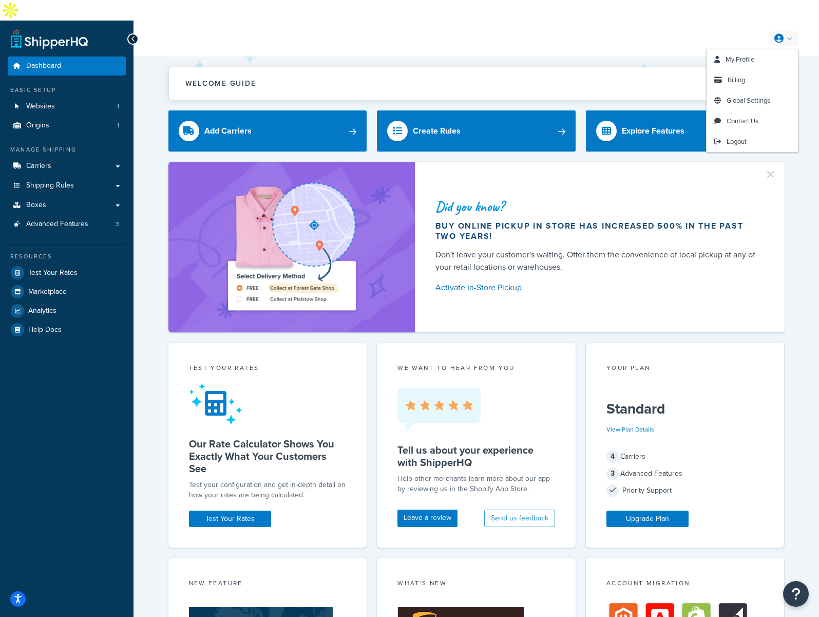  Describe the element at coordinates (685, 456) in the screenshot. I see `div: Carriers` at that location.